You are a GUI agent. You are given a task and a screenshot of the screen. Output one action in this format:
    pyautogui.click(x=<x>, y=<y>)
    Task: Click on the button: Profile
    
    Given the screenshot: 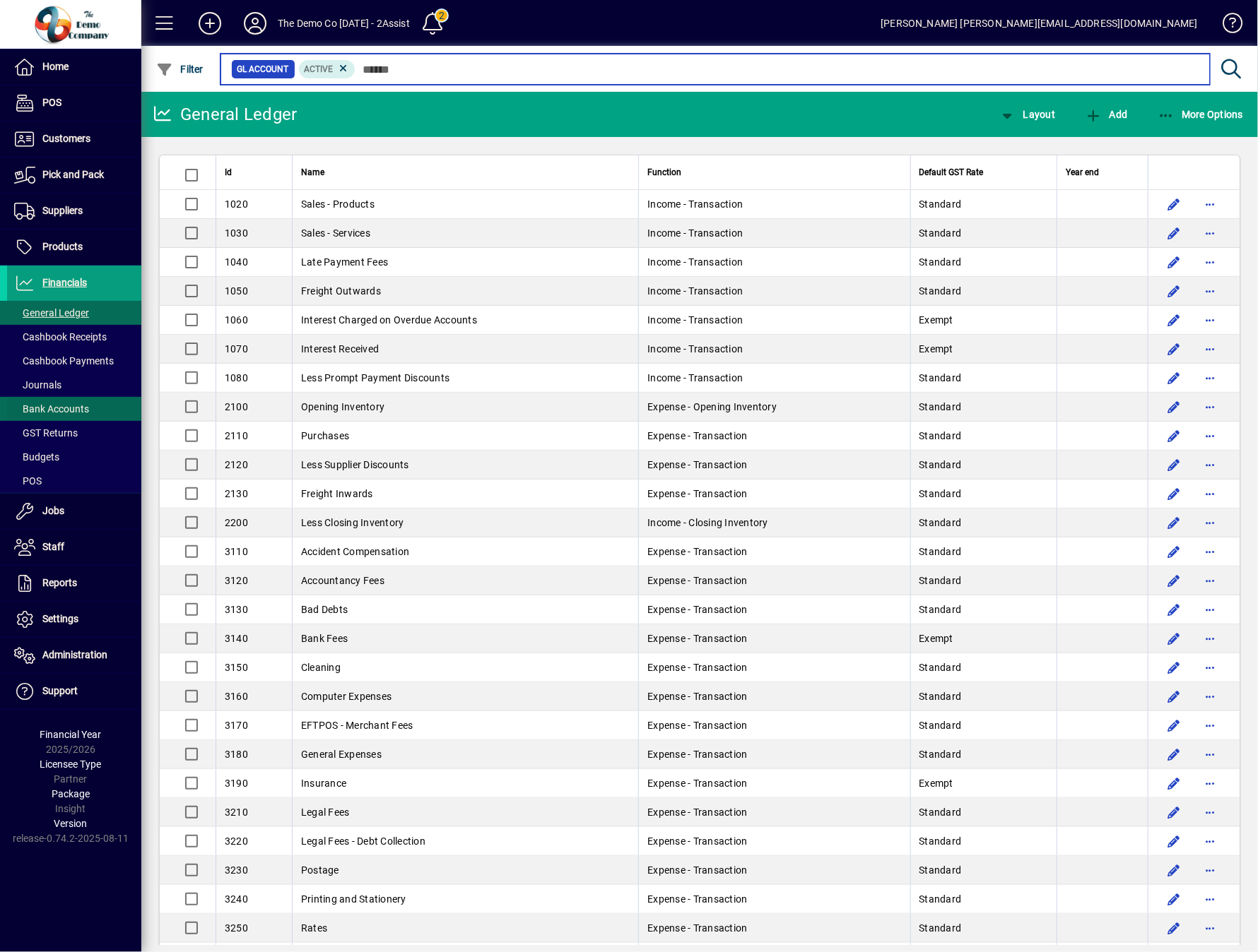 What is the action you would take?
    pyautogui.click(x=255, y=23)
    